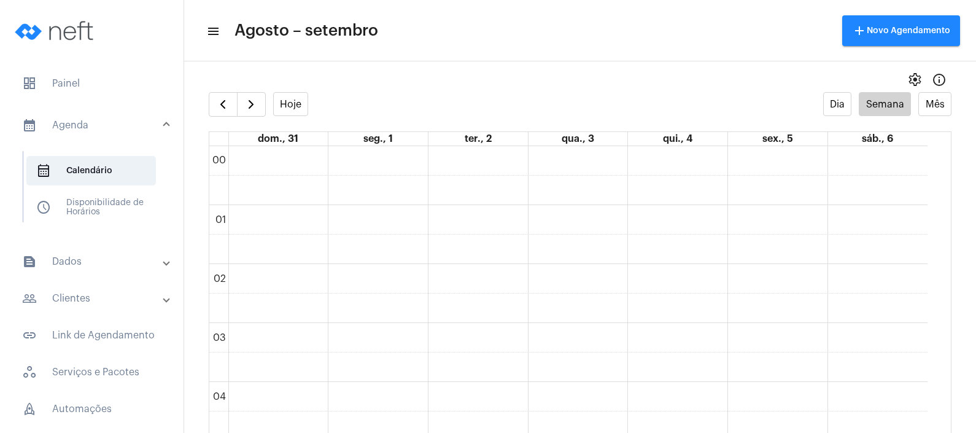 The width and height of the screenshot is (976, 433). I want to click on span: Novo Agendamento, so click(901, 31).